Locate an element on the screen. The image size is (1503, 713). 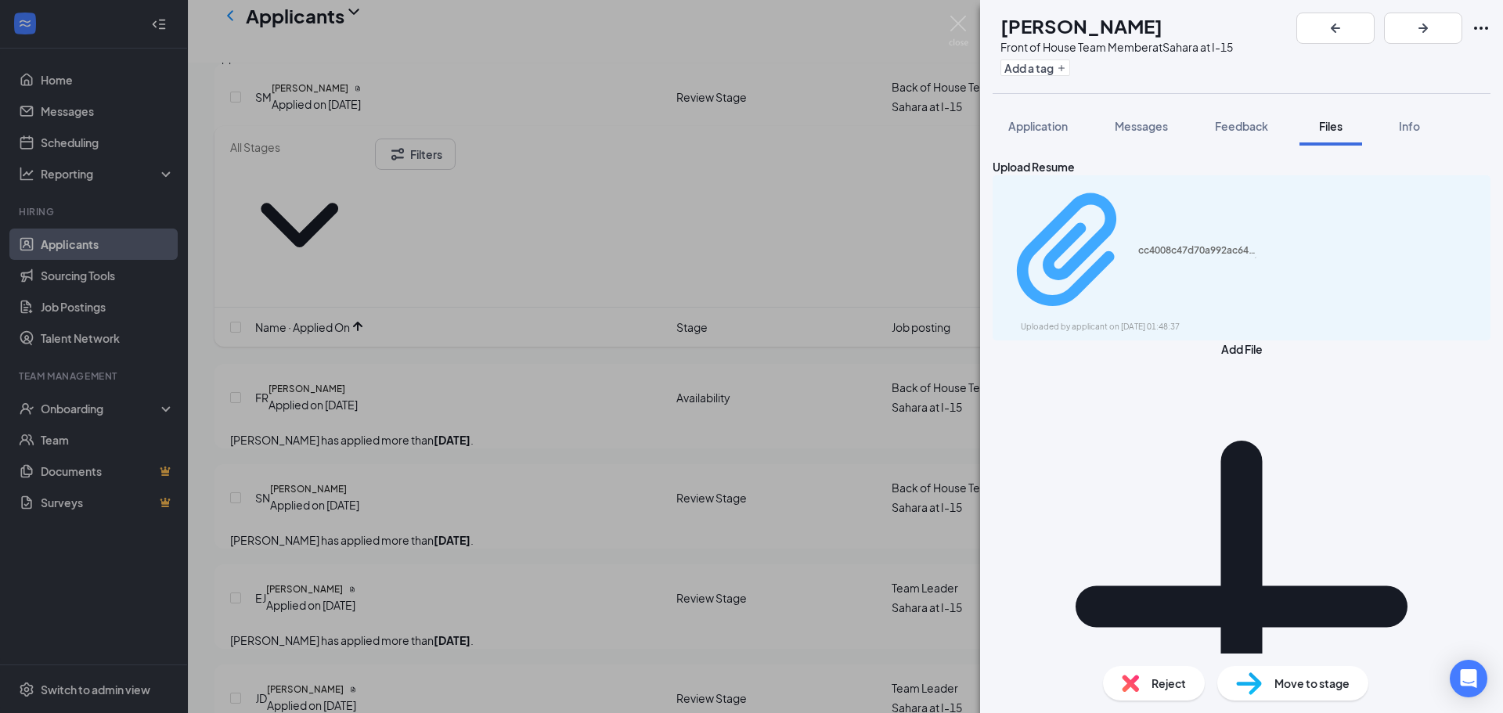
svg: ArrowLeftNew is located at coordinates (1335, 28).